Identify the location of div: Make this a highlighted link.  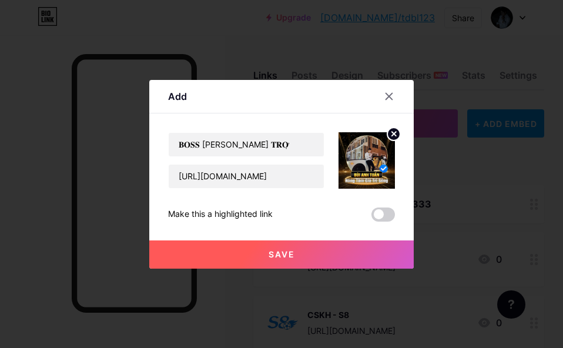
(220, 214).